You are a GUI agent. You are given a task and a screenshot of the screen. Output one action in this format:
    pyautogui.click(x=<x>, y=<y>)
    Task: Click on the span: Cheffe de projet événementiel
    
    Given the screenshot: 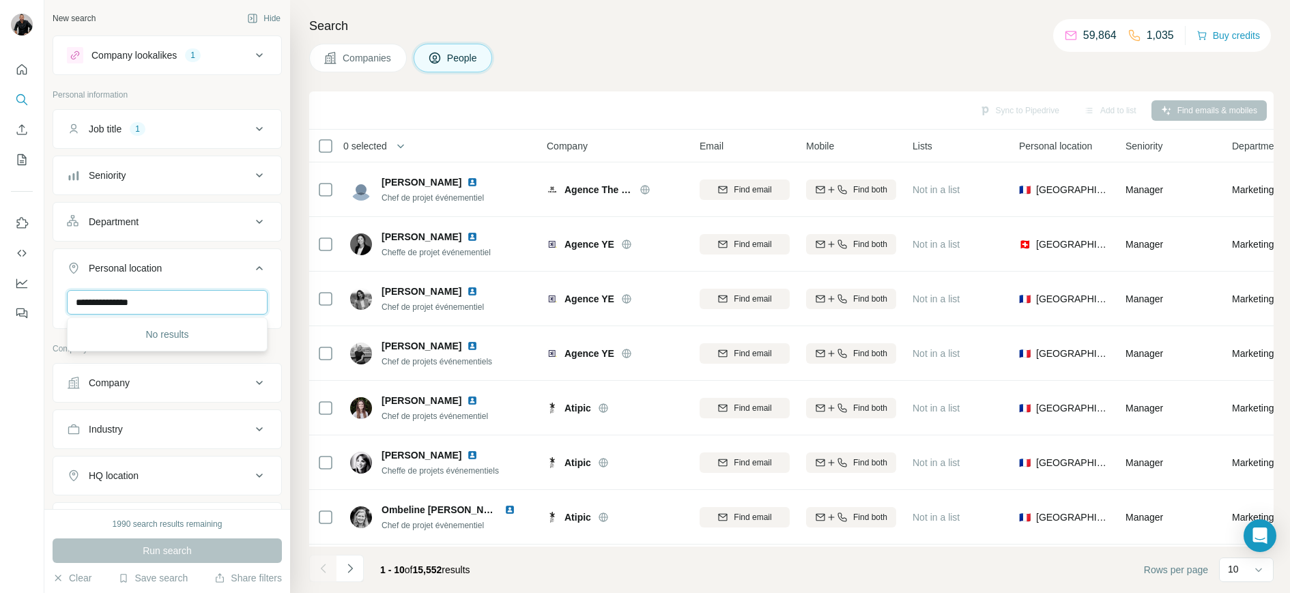 What is the action you would take?
    pyautogui.click(x=436, y=253)
    